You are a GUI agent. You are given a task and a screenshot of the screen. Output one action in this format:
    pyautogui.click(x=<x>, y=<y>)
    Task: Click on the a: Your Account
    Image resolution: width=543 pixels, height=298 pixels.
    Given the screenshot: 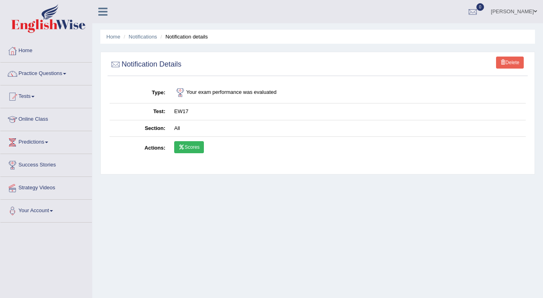 What is the action you would take?
    pyautogui.click(x=46, y=210)
    